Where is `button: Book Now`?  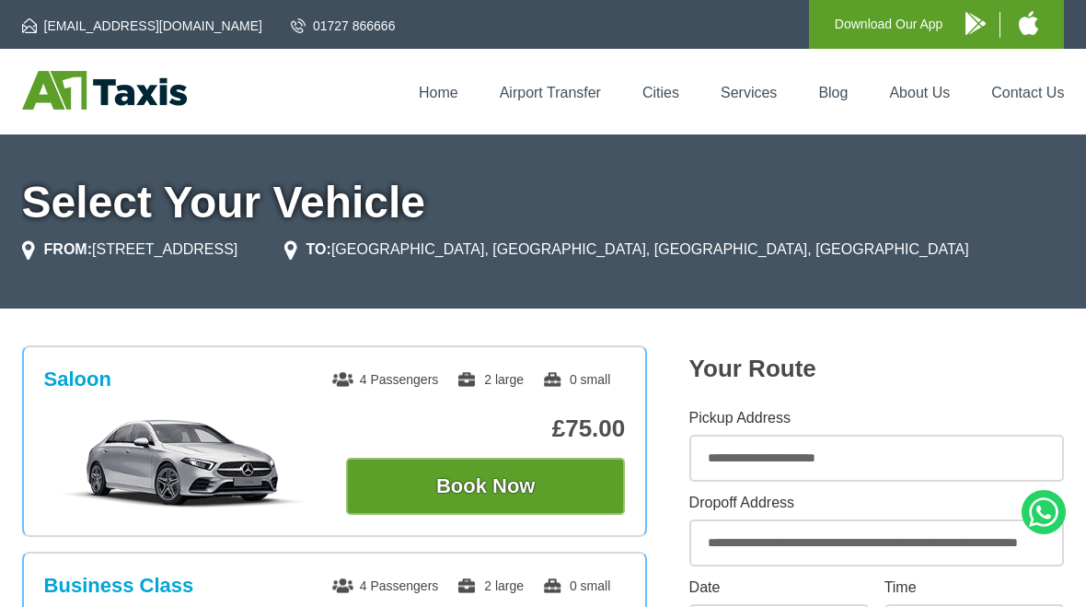 button: Book Now is located at coordinates (485, 486).